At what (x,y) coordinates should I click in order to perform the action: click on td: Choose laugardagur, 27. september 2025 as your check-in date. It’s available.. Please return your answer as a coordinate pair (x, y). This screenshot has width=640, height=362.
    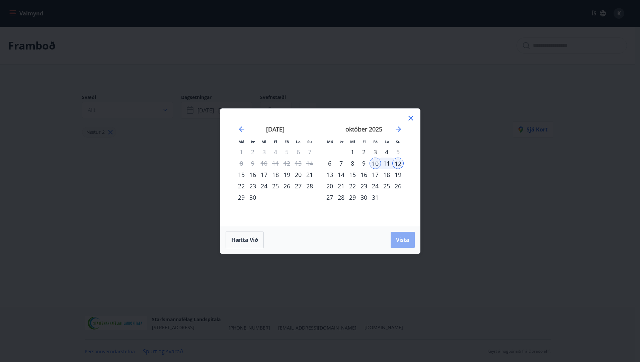
    Looking at the image, I should click on (298, 186).